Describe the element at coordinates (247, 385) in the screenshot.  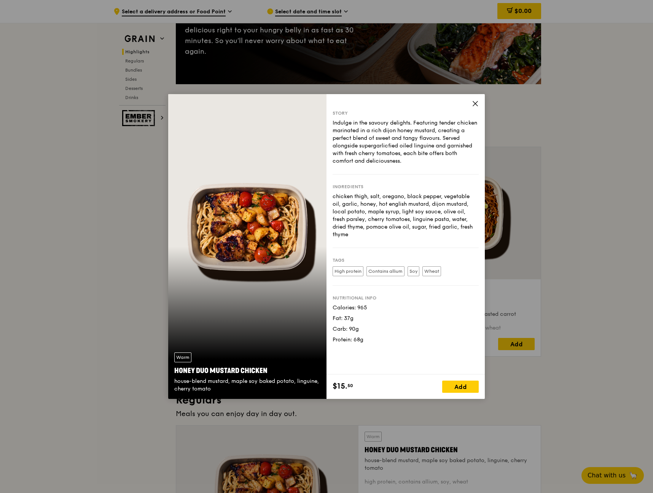
I see `div: house-blend mustard, maple soy baked potato, linguine, cherry tomato` at that location.